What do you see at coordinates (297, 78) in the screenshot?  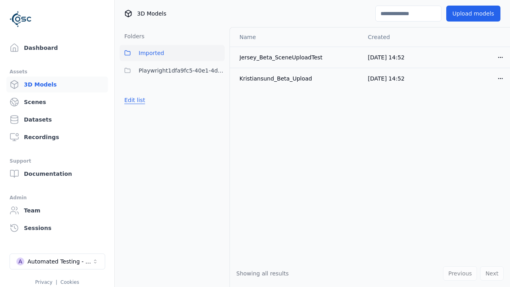 I see `div: Kristiansund_Beta_Upload` at bounding box center [297, 78].